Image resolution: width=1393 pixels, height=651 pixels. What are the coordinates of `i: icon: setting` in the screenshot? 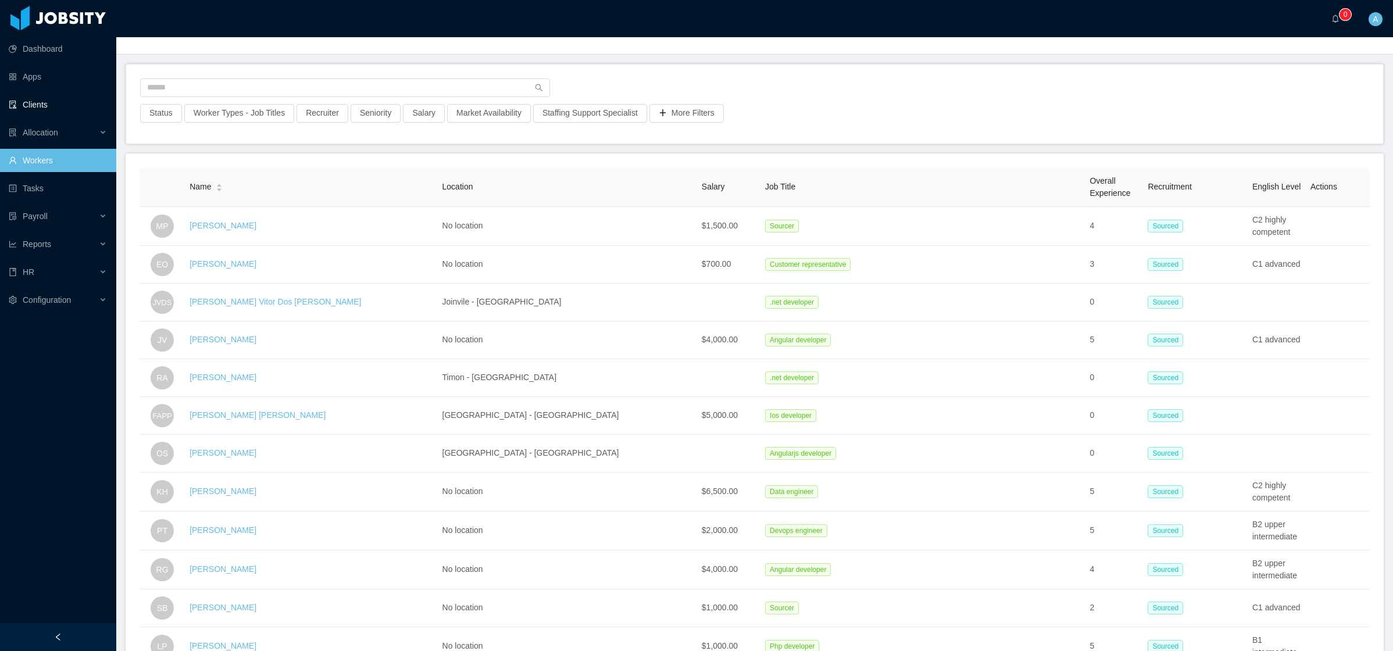 It's located at (13, 300).